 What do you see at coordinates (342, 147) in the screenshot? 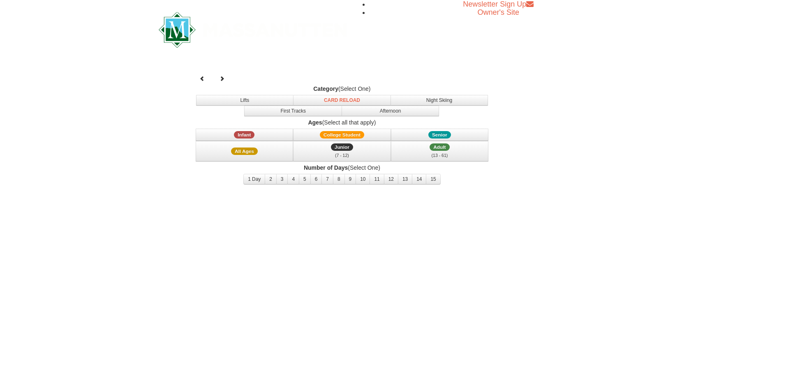
I see `span: Junior` at bounding box center [342, 147].